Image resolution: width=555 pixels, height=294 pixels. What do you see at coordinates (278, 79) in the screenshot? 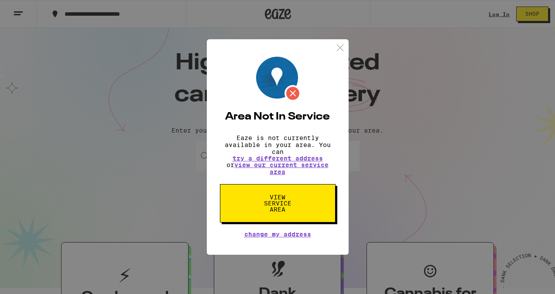
I see `img: Location` at bounding box center [278, 79].